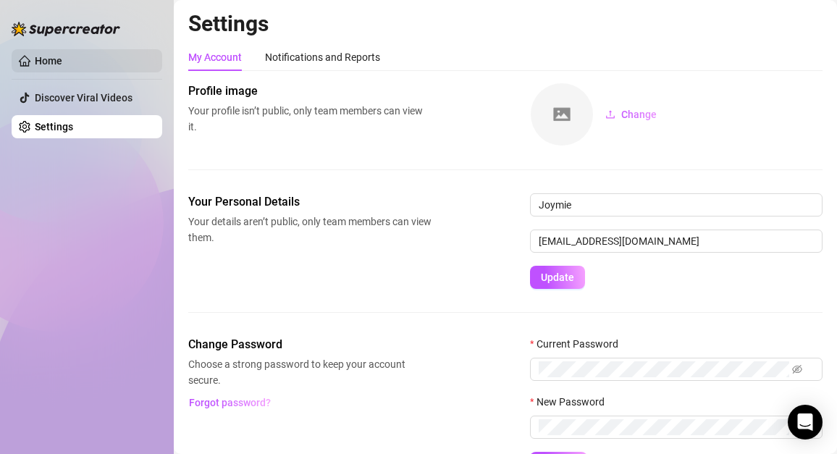 The height and width of the screenshot is (454, 837). I want to click on img: logo-BBDzfeDw.svg, so click(66, 29).